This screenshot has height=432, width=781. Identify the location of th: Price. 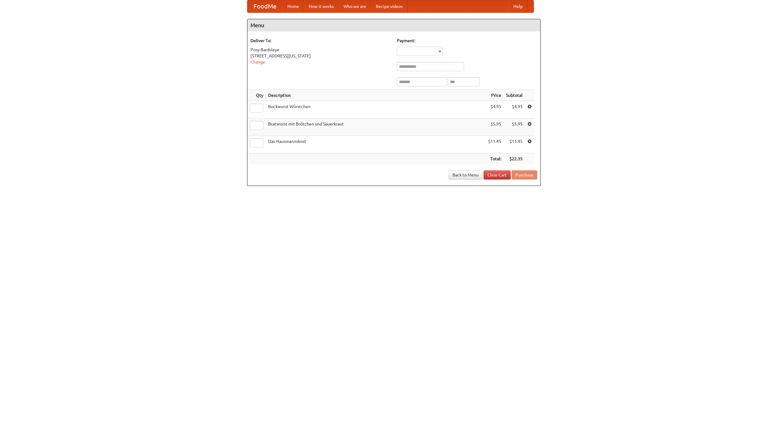
(495, 95).